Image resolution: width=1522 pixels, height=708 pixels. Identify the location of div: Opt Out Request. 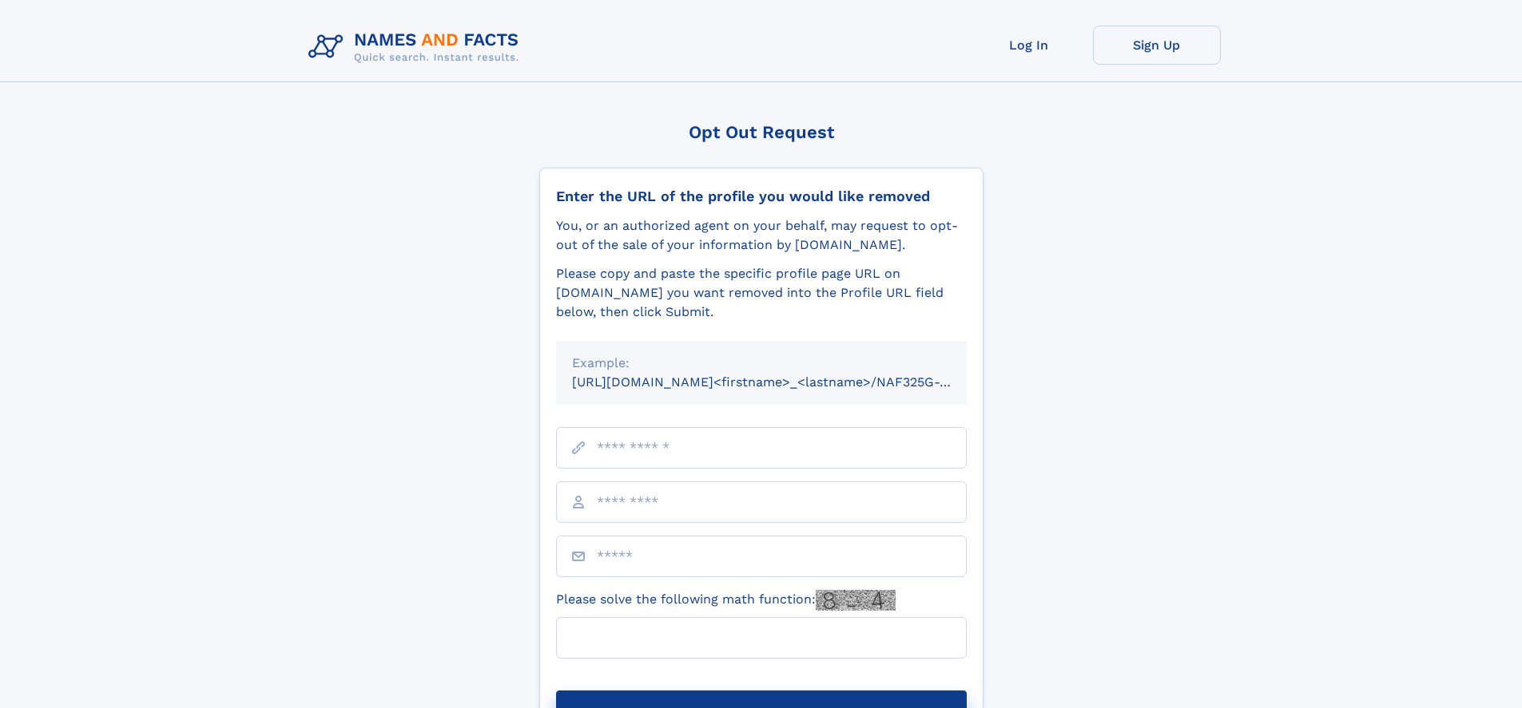
(761, 132).